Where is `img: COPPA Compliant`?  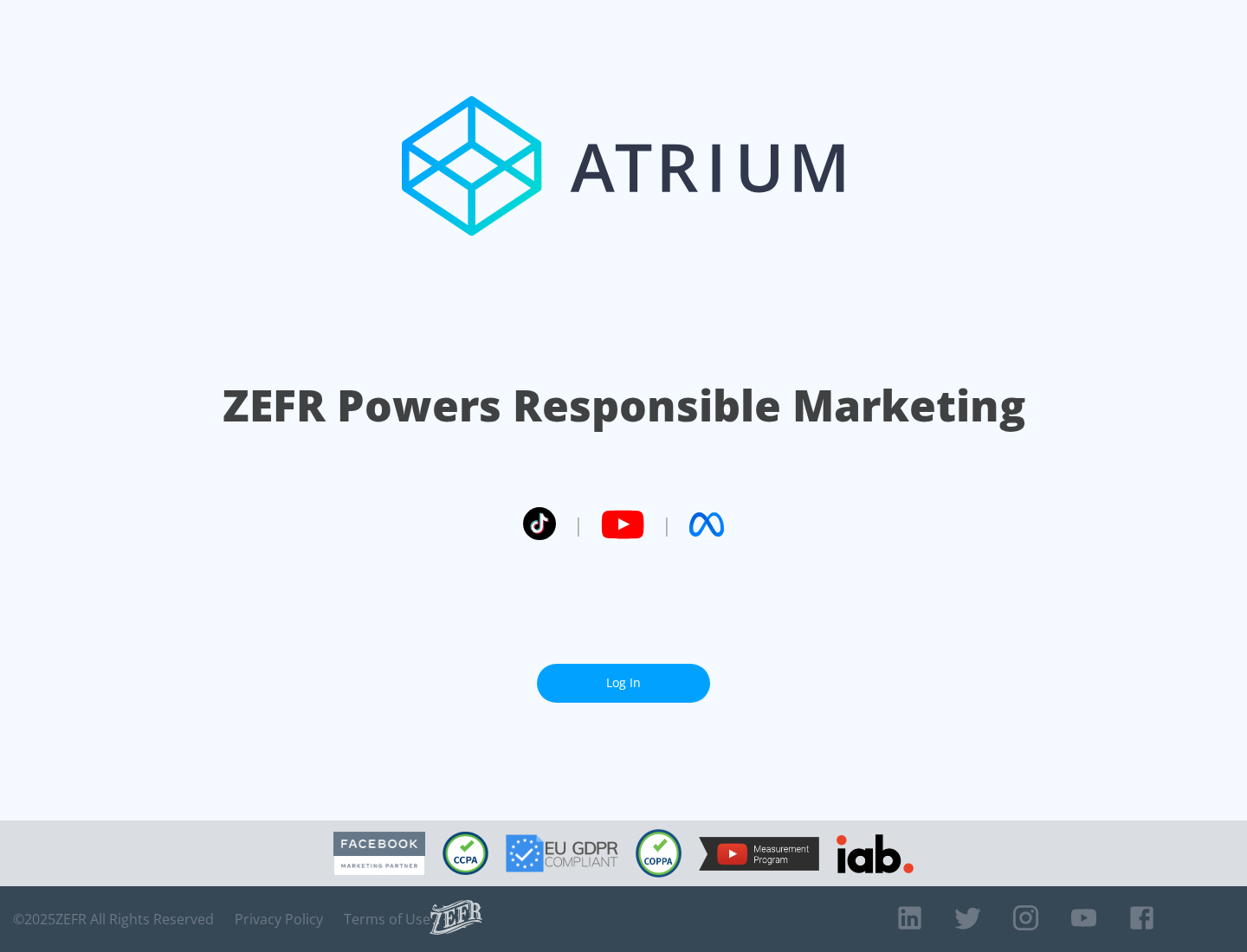
img: COPPA Compliant is located at coordinates (658, 854).